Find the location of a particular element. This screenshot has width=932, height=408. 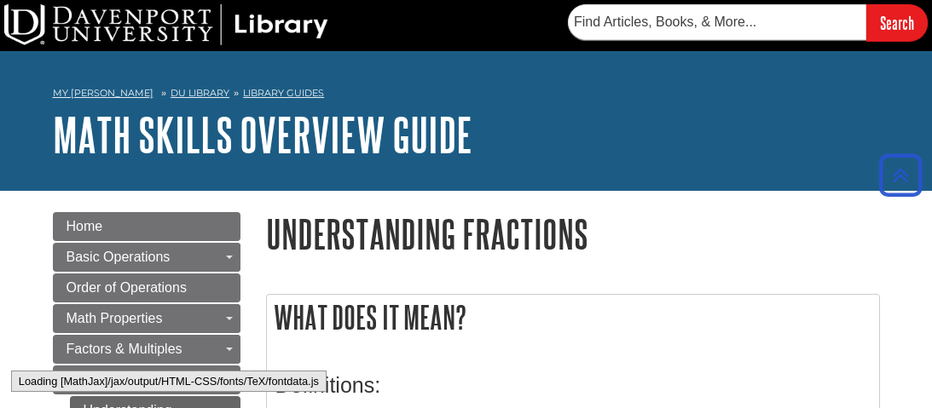

a: DU Library is located at coordinates (199, 93).